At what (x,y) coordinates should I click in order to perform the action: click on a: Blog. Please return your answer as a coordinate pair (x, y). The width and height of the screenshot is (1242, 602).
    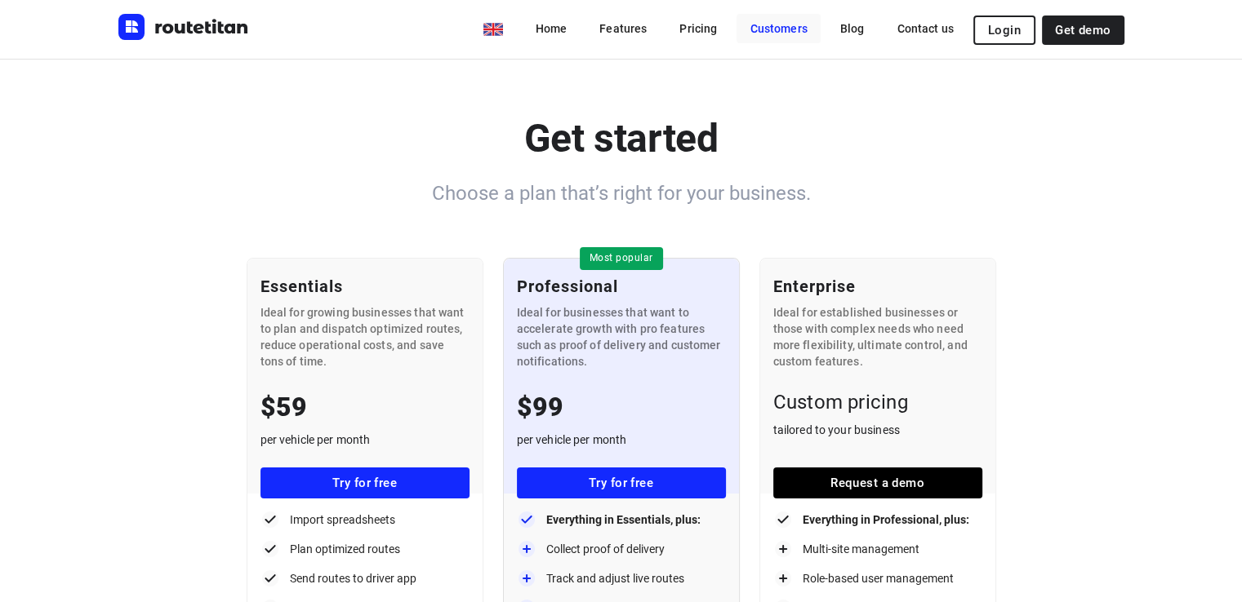
    Looking at the image, I should click on (852, 29).